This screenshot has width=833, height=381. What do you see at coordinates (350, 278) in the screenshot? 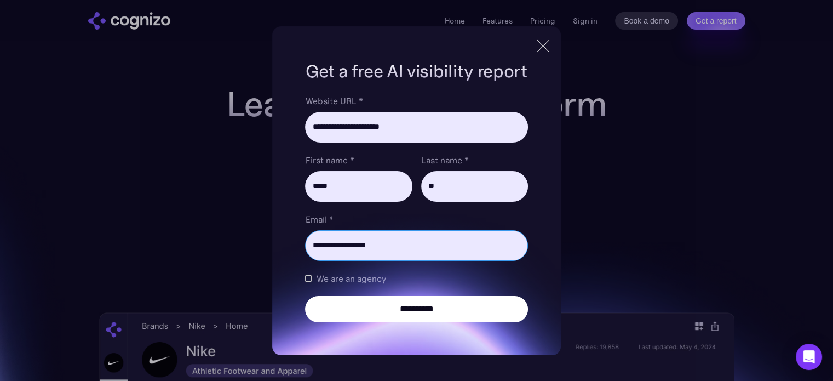
I see `span: We are an agency` at bounding box center [350, 278].